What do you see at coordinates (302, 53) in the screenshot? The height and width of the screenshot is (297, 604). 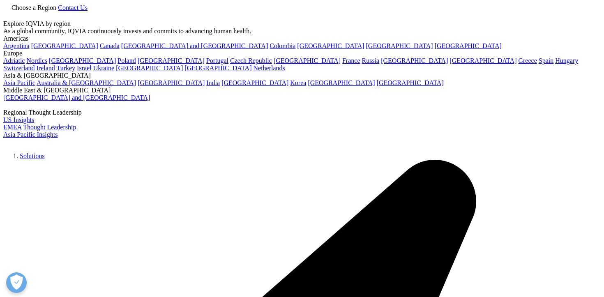 I see `div: Europe` at bounding box center [302, 53].